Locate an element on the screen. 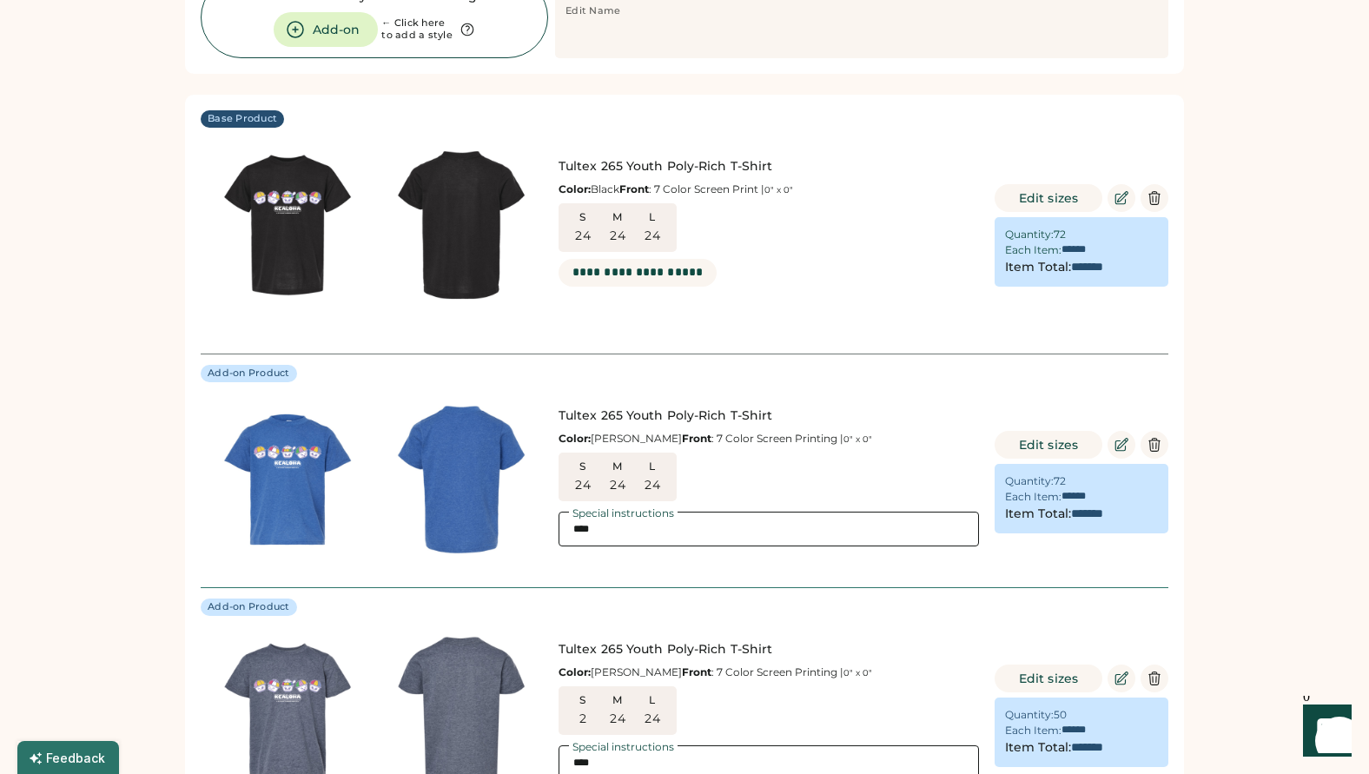 This screenshot has height=774, width=1369. div: Black : 7 Color Screen Print | is located at coordinates (769, 189).